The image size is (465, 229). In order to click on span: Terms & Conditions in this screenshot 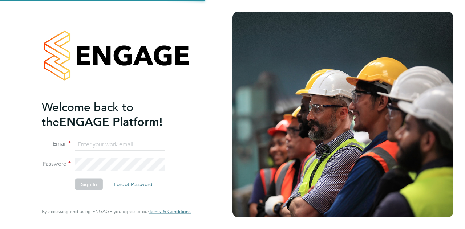, I will do `click(170, 212)`.